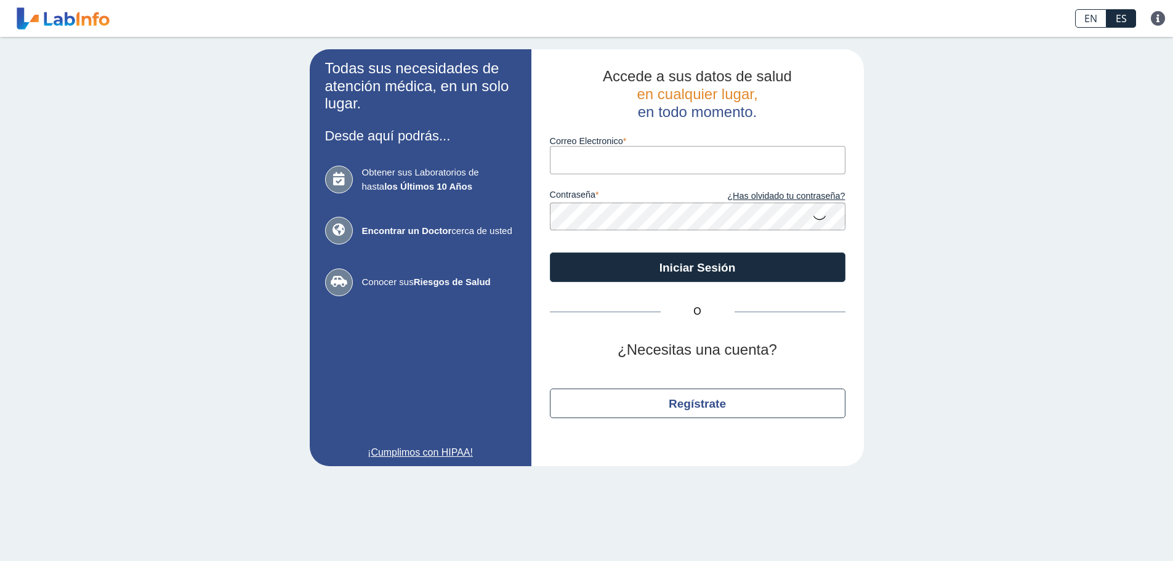 Image resolution: width=1173 pixels, height=561 pixels. I want to click on span: cerca de usted, so click(439, 231).